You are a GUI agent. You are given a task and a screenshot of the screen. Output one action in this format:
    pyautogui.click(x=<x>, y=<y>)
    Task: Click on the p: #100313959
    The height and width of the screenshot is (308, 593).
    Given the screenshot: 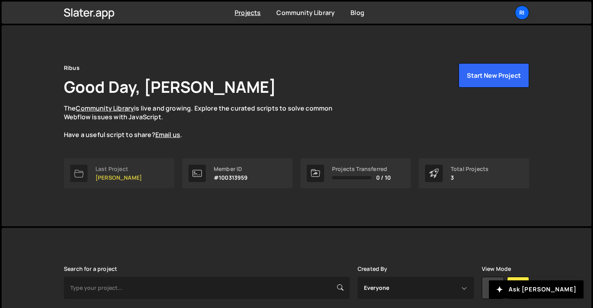 What is the action you would take?
    pyautogui.click(x=231, y=178)
    